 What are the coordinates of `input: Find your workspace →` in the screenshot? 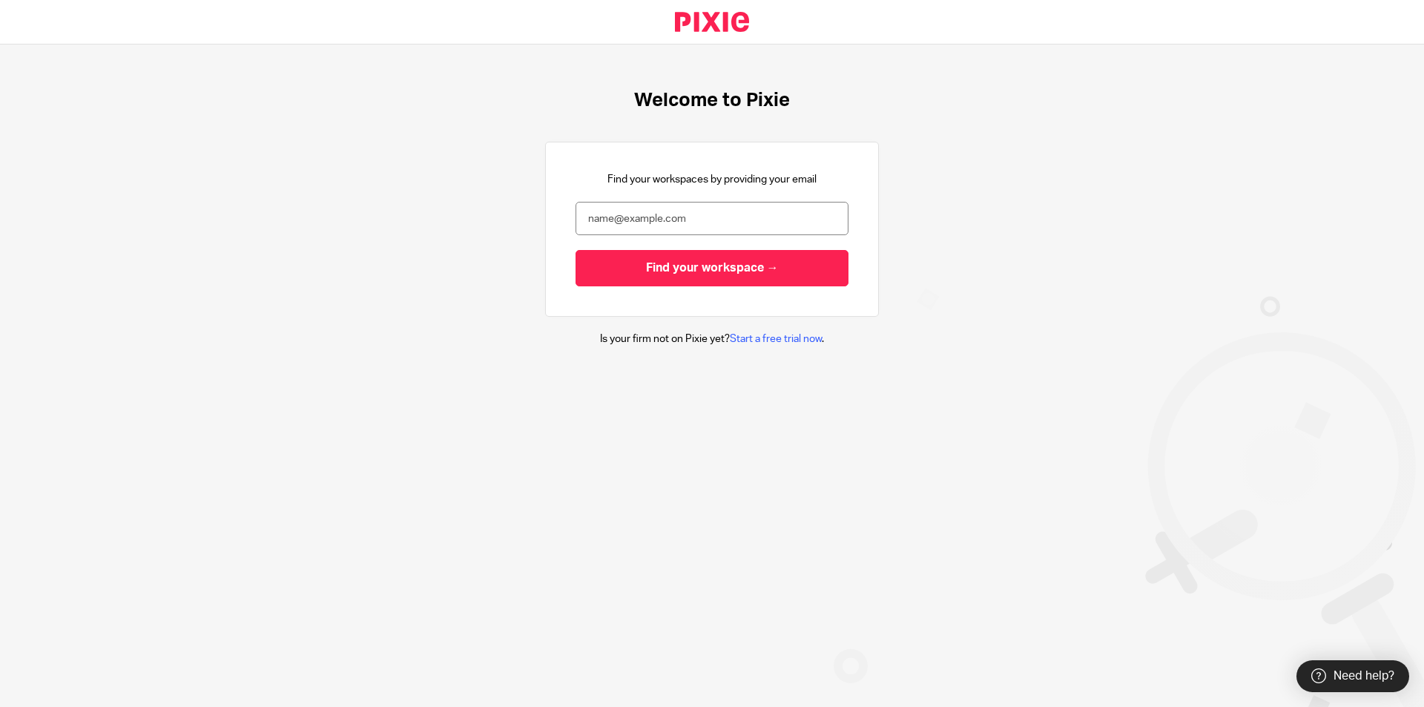 It's located at (712, 268).